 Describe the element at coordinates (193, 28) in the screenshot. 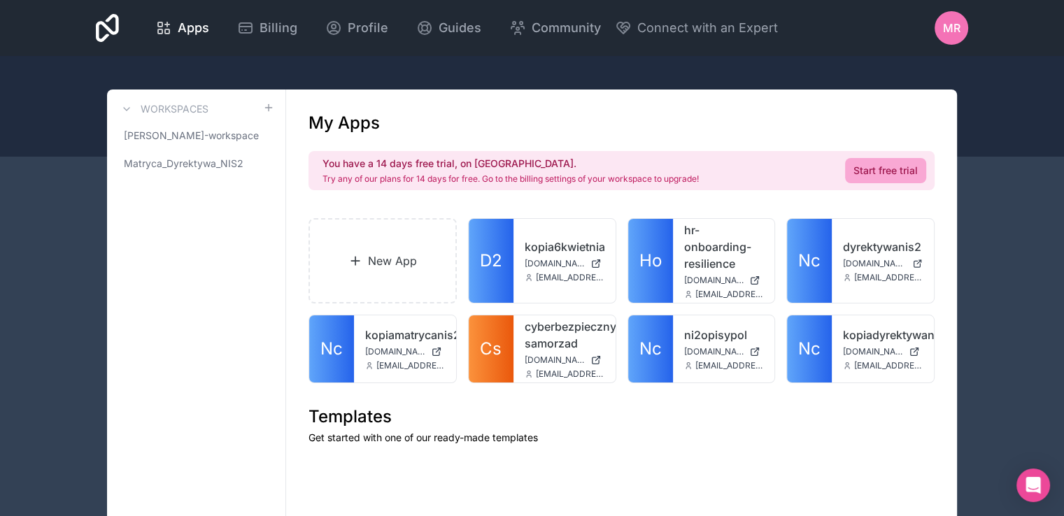

I see `span: Apps` at that location.